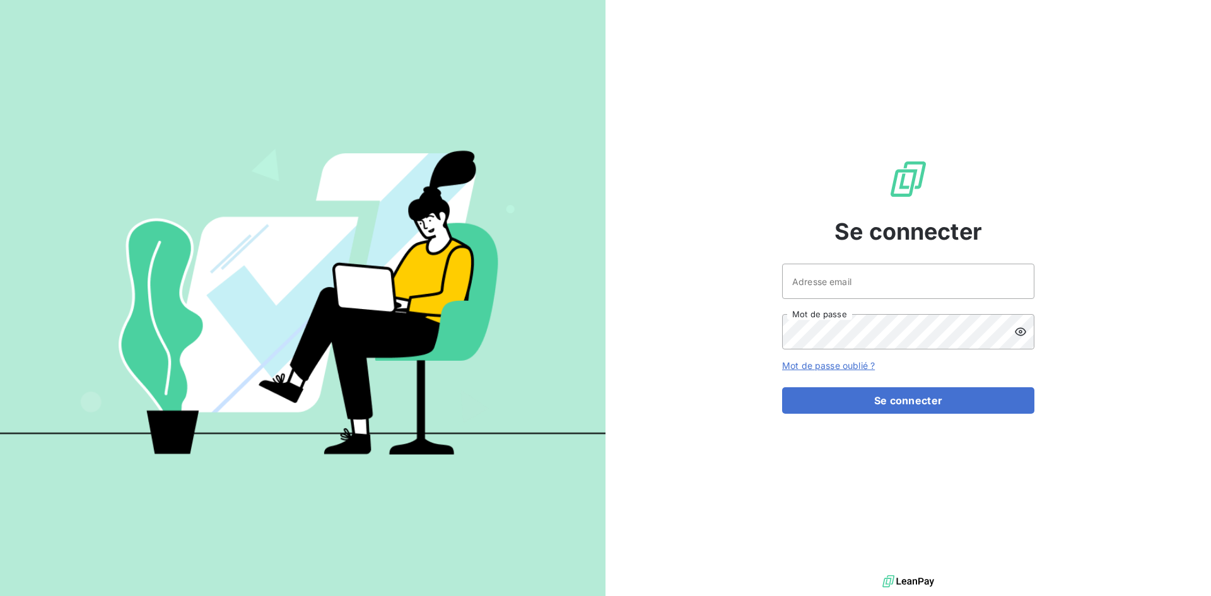 The height and width of the screenshot is (596, 1211). I want to click on span: Se connecter, so click(909, 232).